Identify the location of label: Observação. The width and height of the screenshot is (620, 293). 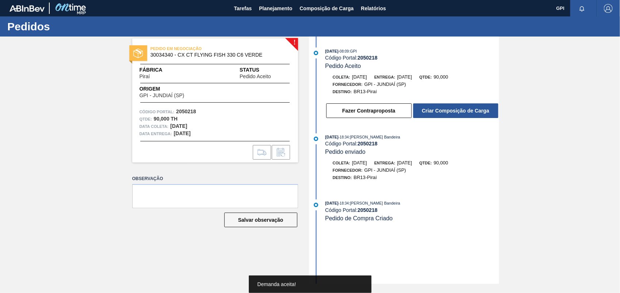
(215, 179).